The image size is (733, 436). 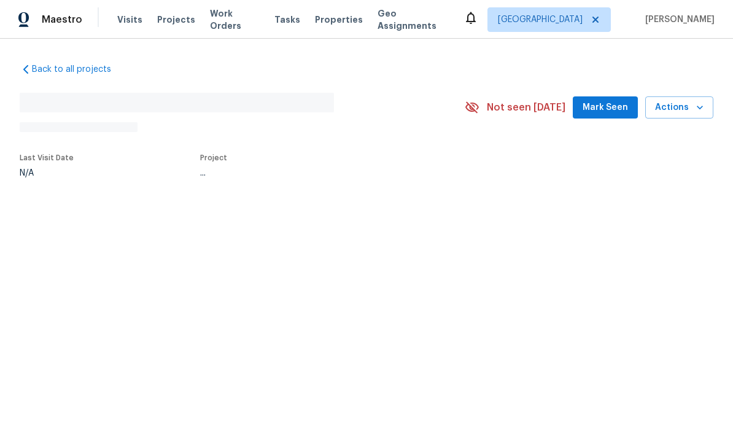 I want to click on span: Tasks, so click(x=287, y=20).